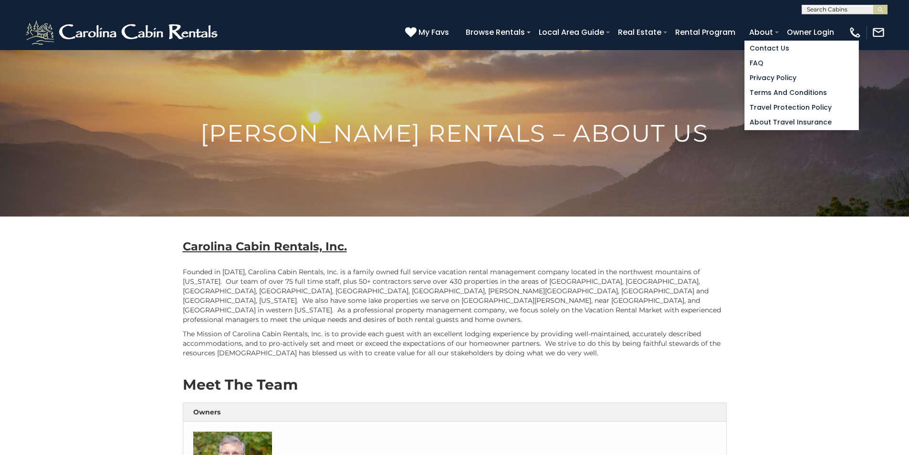 Image resolution: width=909 pixels, height=455 pixels. I want to click on a: Owner Login, so click(810, 32).